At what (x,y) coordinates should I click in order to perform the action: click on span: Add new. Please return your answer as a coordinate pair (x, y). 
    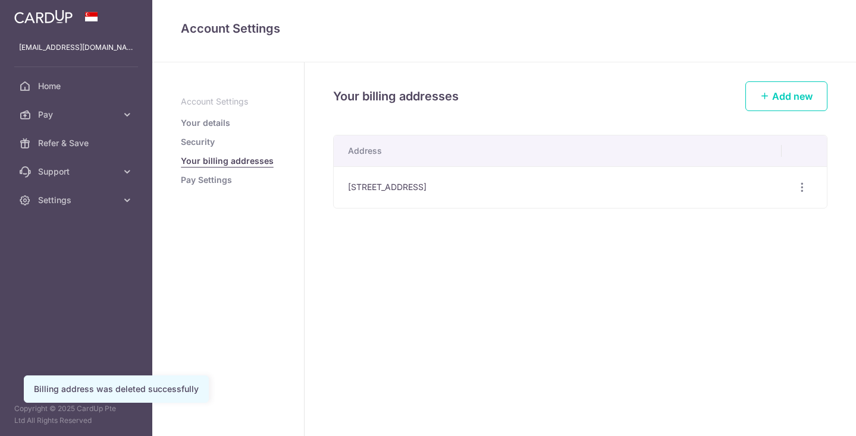
    Looking at the image, I should click on (792, 96).